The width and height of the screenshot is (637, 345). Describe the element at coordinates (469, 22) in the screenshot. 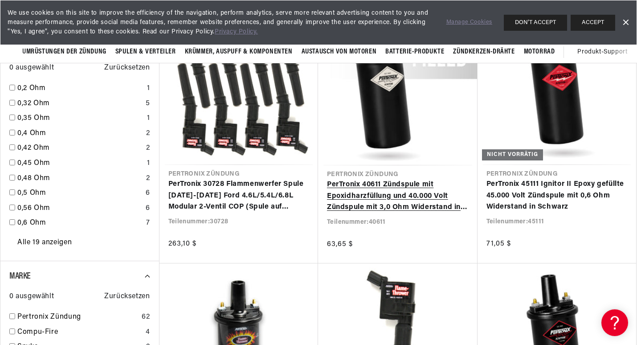

I see `a: Manage Cookies` at that location.